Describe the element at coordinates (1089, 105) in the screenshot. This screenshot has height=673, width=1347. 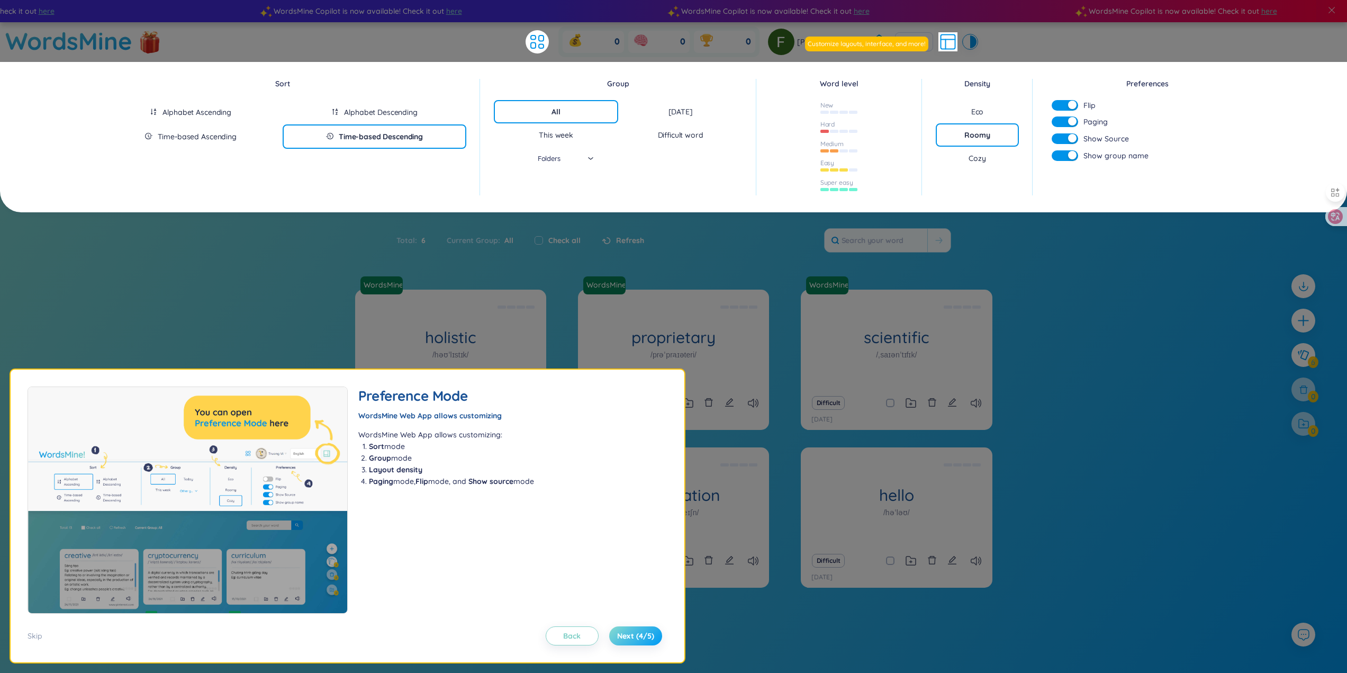
I see `span: Flip` at that location.